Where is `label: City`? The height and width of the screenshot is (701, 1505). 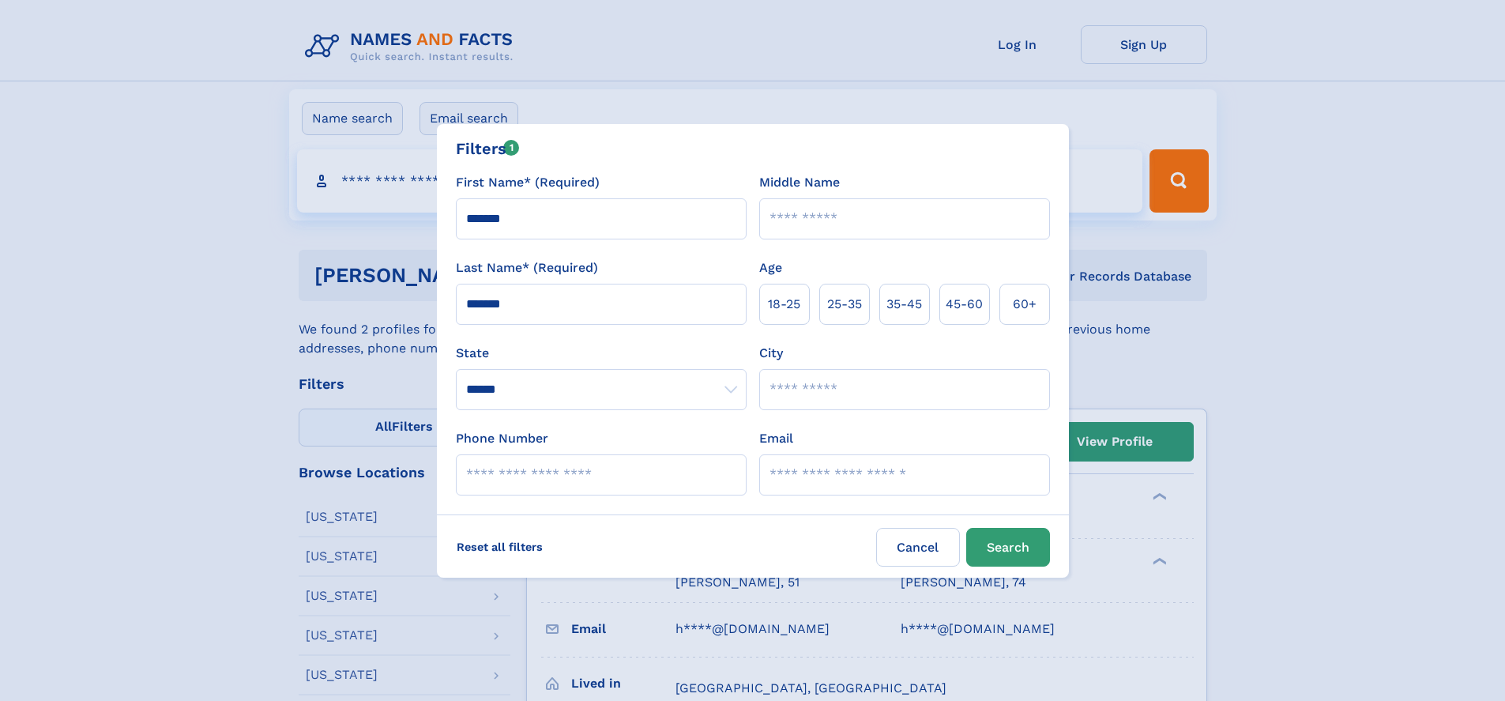
label: City is located at coordinates (771, 353).